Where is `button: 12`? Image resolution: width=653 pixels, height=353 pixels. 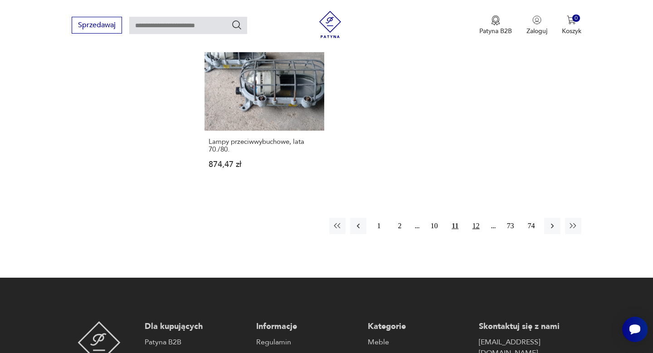 button: 12 is located at coordinates (476, 226).